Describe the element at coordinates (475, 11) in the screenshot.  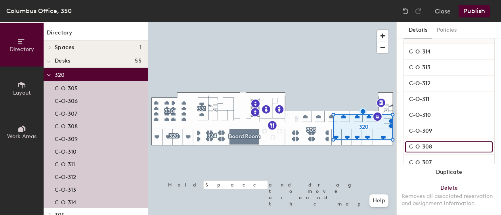
I see `button: Publish` at that location.